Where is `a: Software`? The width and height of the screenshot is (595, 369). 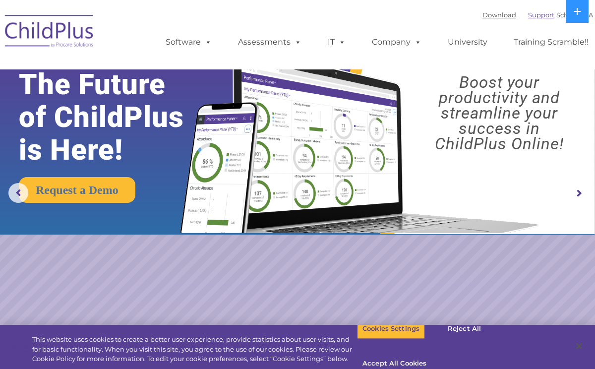 a: Software is located at coordinates (189, 42).